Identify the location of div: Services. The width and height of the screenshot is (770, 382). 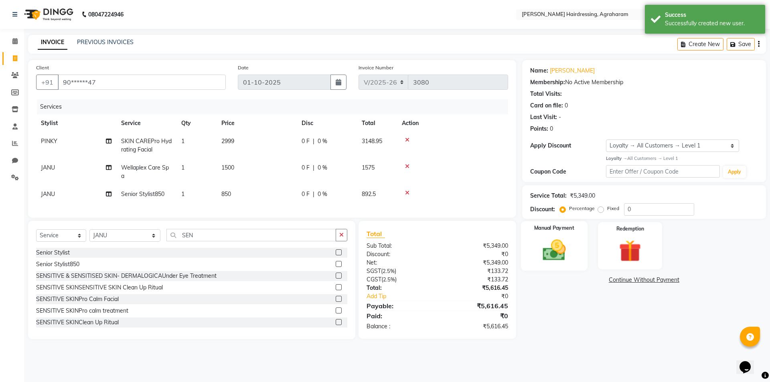
(276, 107).